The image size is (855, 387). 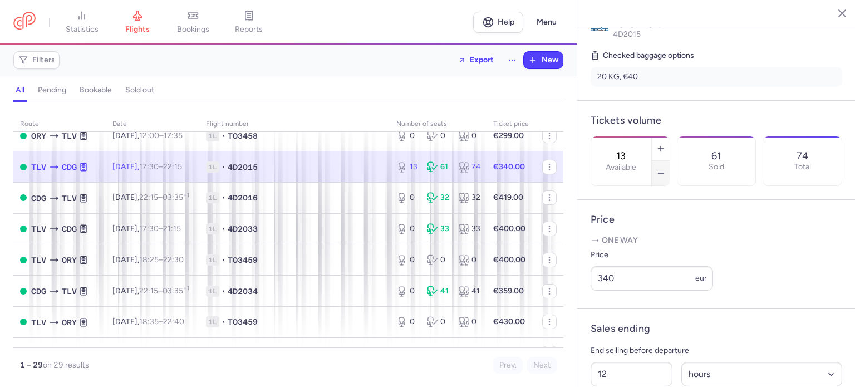 I want to click on span: Help, so click(x=506, y=22).